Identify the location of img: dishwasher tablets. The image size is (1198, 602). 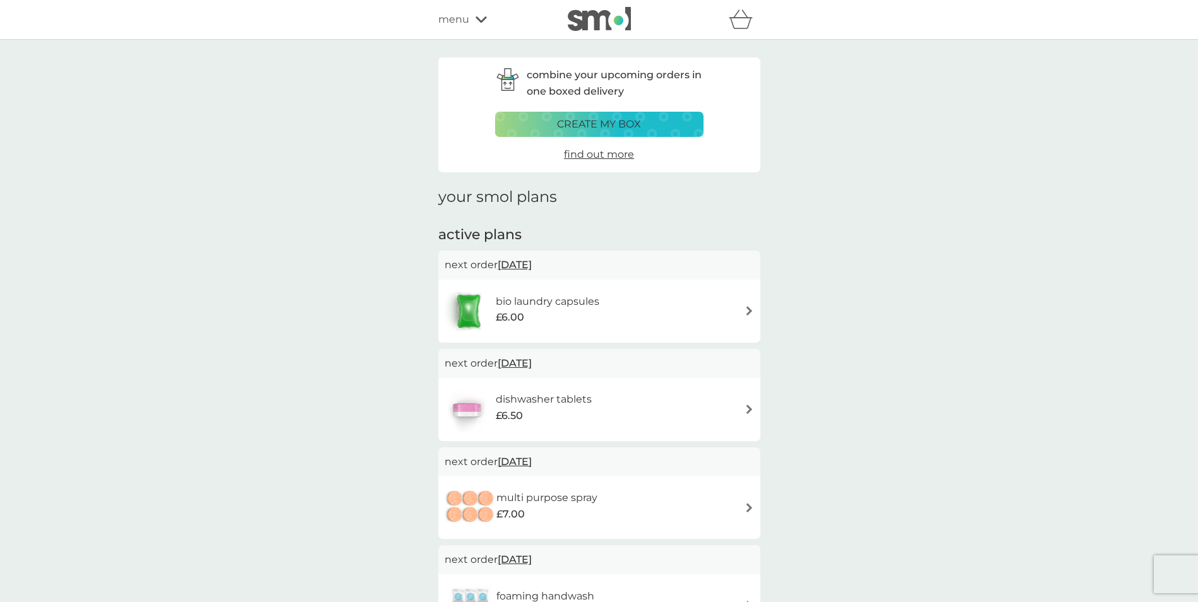
(467, 410).